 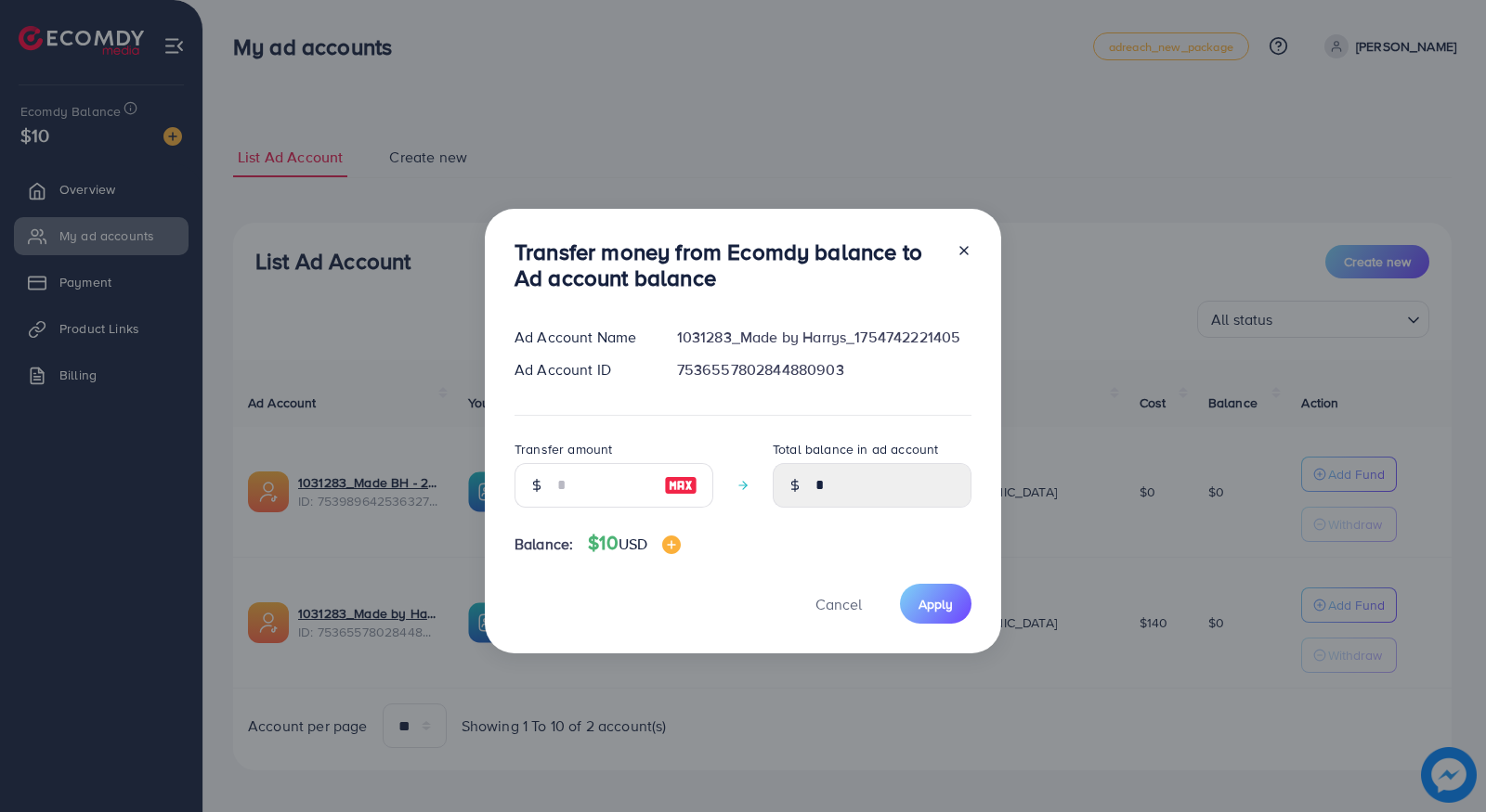 I want to click on span: Apply, so click(x=935, y=604).